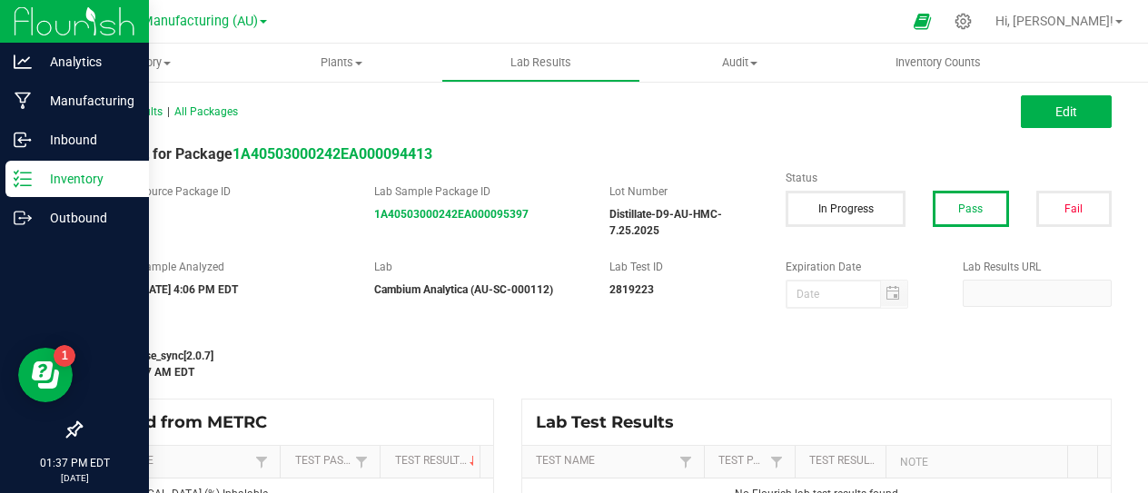 The height and width of the screenshot is (493, 1148). What do you see at coordinates (473, 461) in the screenshot?
I see `span: Sortable` at bounding box center [473, 461].